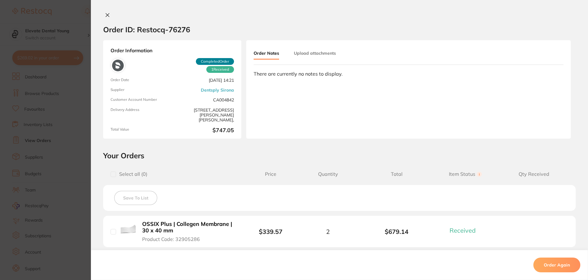  Describe the element at coordinates (328, 231) in the screenshot. I see `span: 2` at that location.